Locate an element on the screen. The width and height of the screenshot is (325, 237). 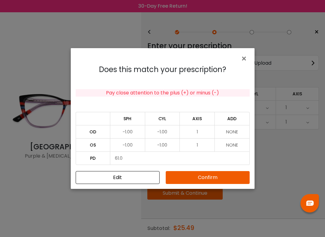
div: Pay close attention to the plus (+) or minus (-) is located at coordinates (163, 93).